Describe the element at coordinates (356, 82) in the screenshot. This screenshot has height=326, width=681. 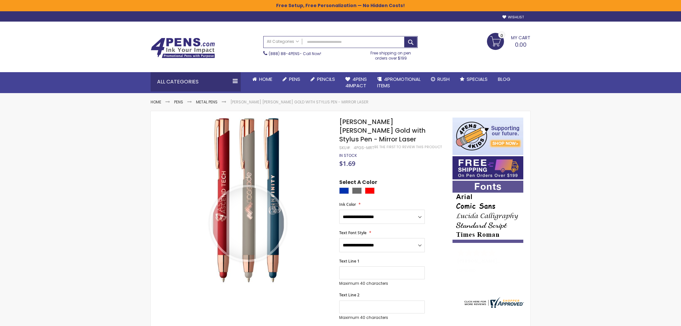
I see `a: 4Pens4impact` at that location.